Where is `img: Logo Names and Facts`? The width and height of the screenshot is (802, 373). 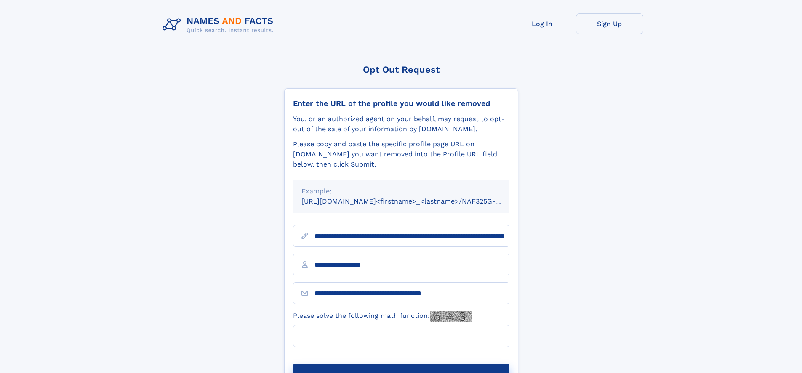 img: Logo Names and Facts is located at coordinates (220, 25).